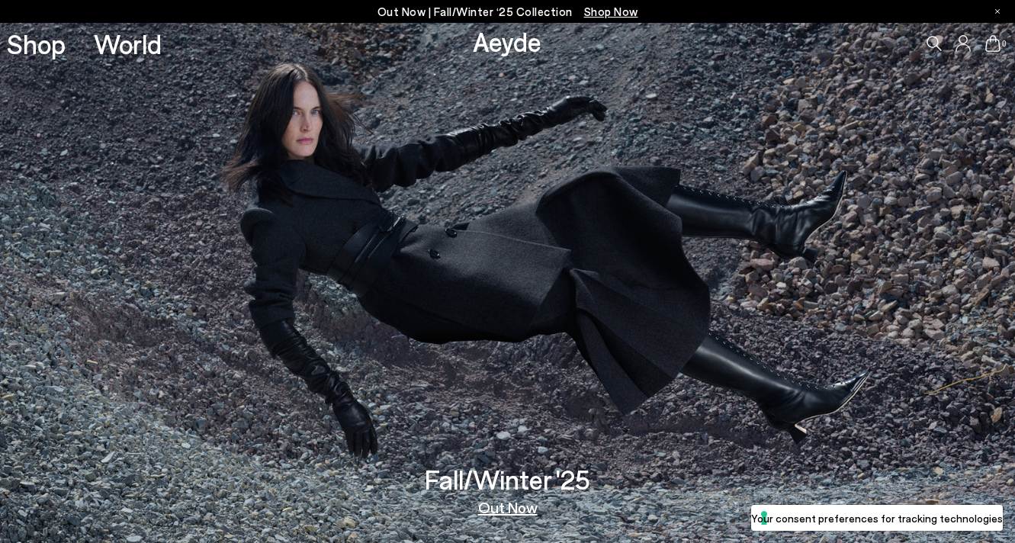 This screenshot has height=543, width=1015. Describe the element at coordinates (508, 507) in the screenshot. I see `a: Out Now` at that location.